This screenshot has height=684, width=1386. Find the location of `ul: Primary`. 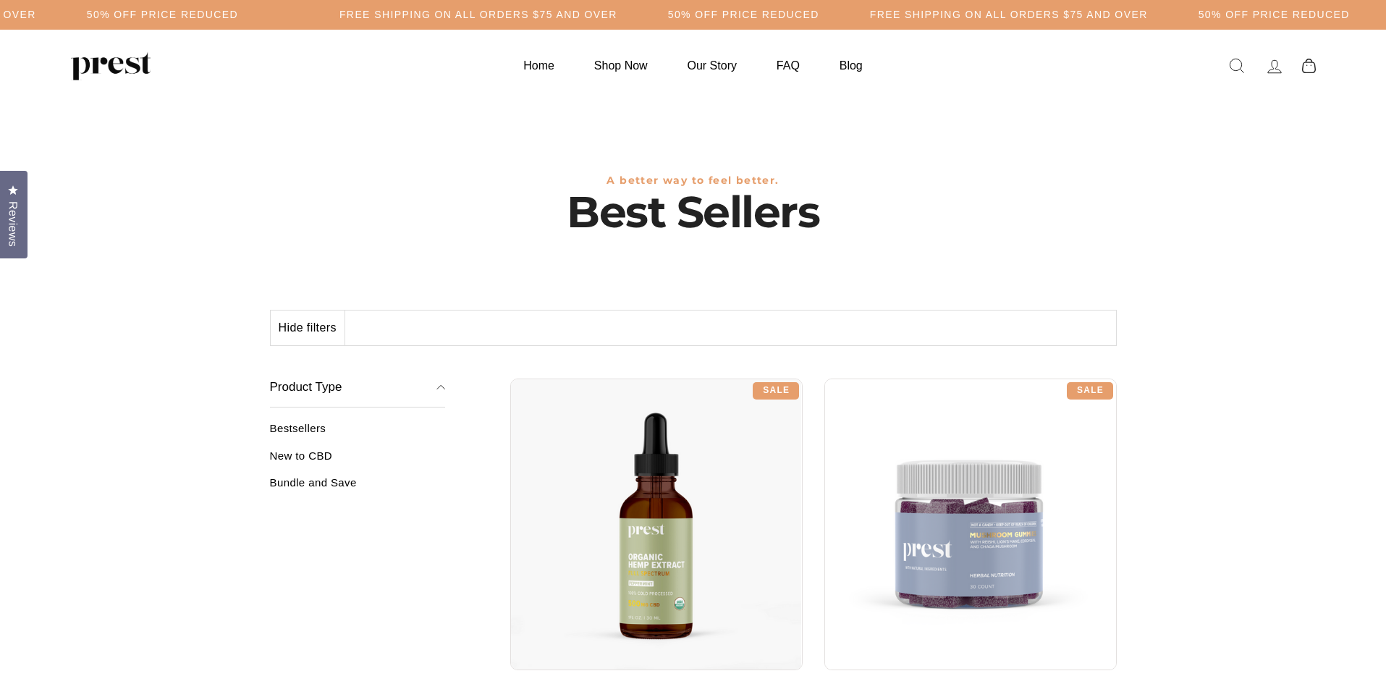

ul: Primary is located at coordinates (693, 65).